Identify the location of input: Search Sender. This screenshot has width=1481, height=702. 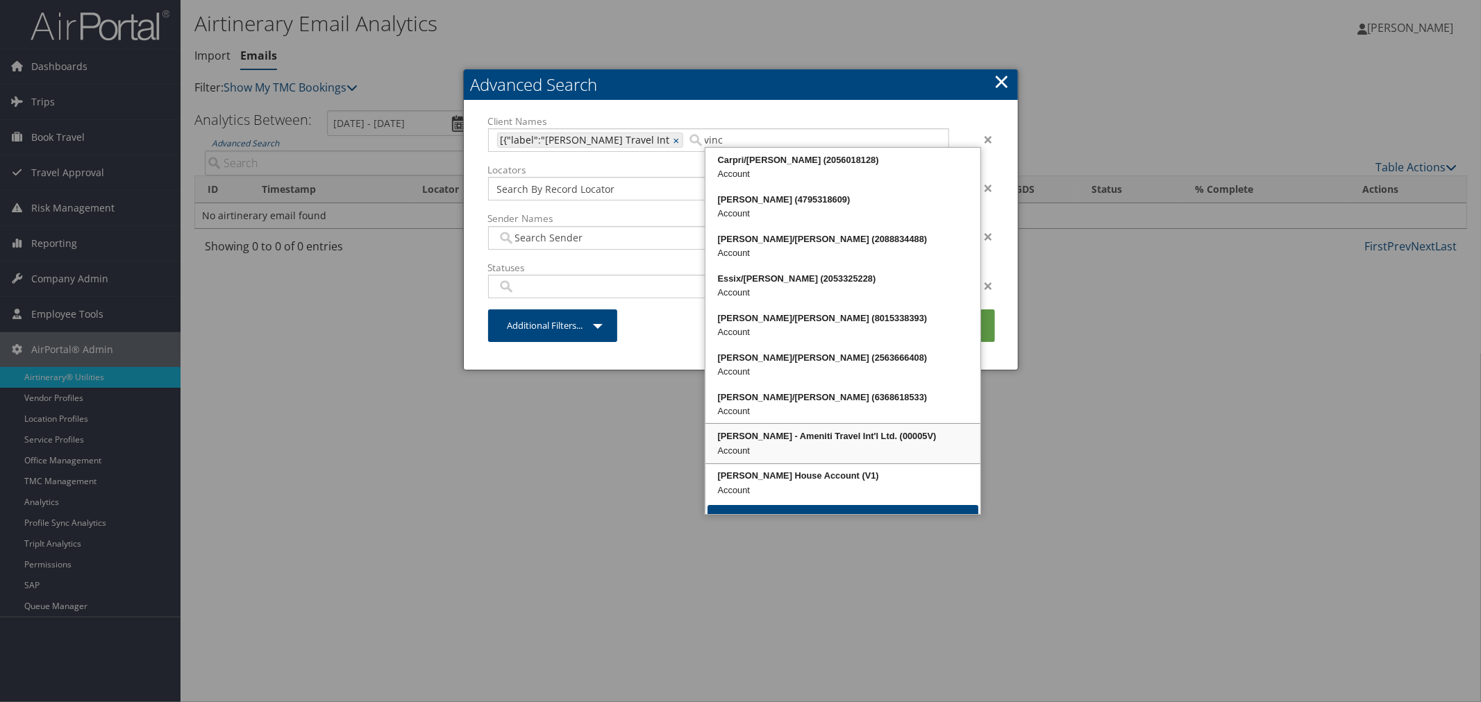
(718, 238).